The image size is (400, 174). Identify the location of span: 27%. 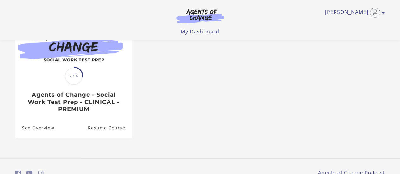
(74, 76).